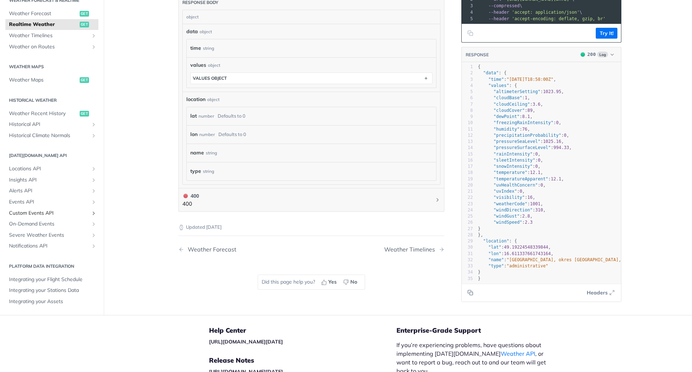 Image resolution: width=692 pixels, height=372 pixels. I want to click on span: Alerts API, so click(49, 191).